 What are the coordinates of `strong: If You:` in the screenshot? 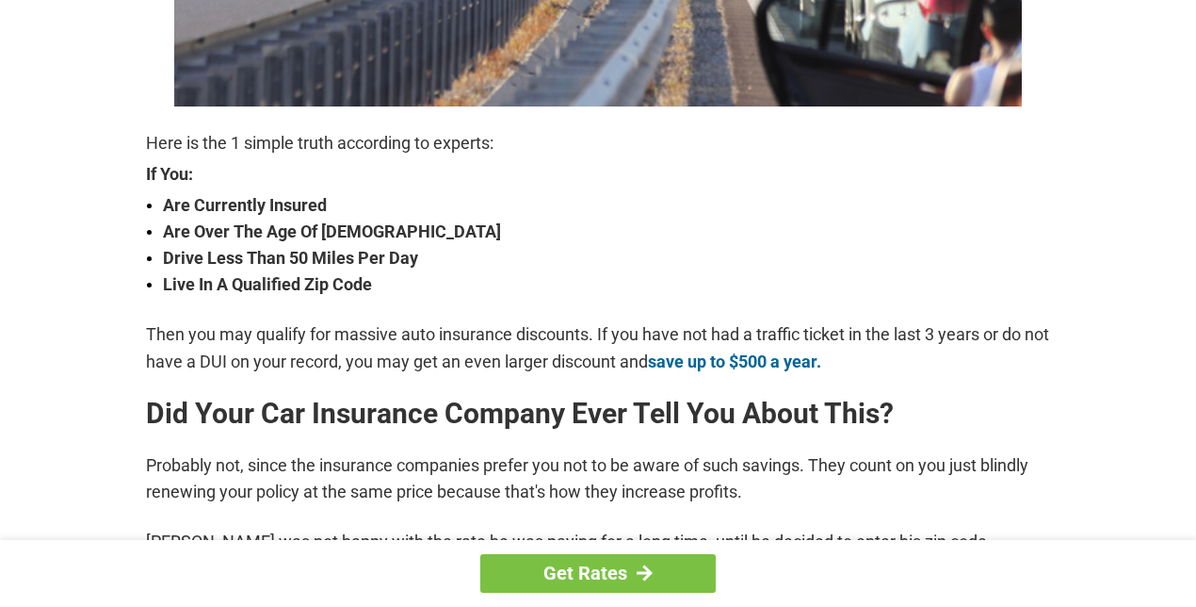 It's located at (598, 174).